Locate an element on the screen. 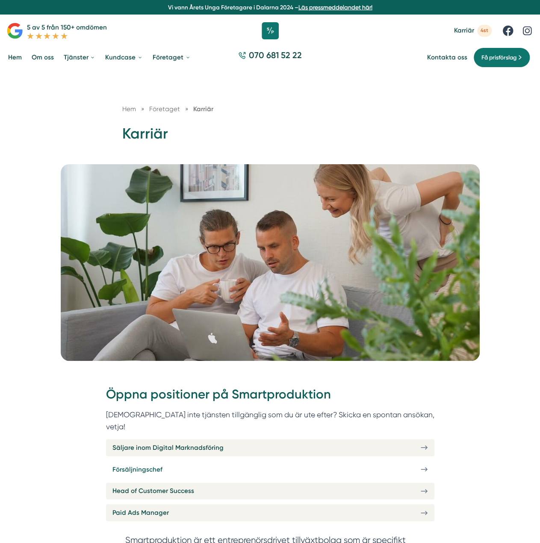 The width and height of the screenshot is (540, 543). a: Läs pressmeddelandet här! is located at coordinates (335, 7).